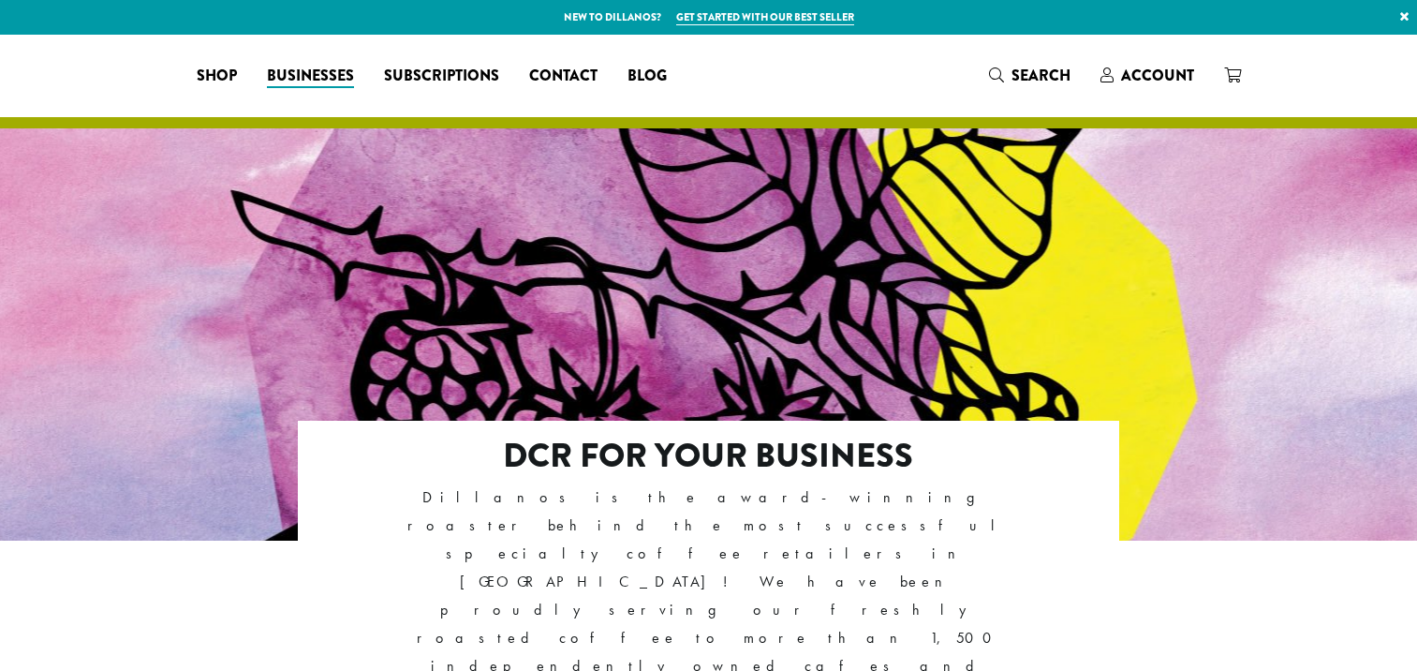 This screenshot has height=671, width=1417. Describe the element at coordinates (647, 76) in the screenshot. I see `span: Blog` at that location.